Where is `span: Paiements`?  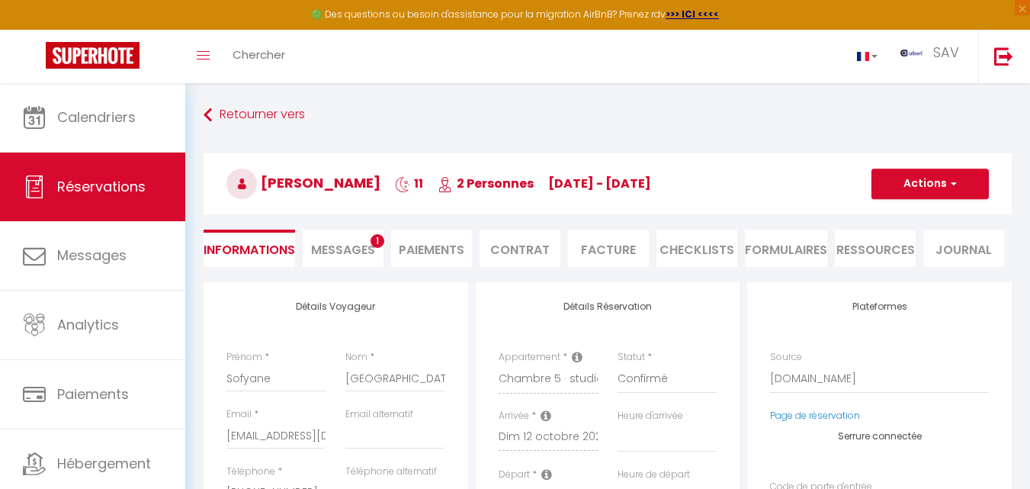 span: Paiements is located at coordinates (93, 393).